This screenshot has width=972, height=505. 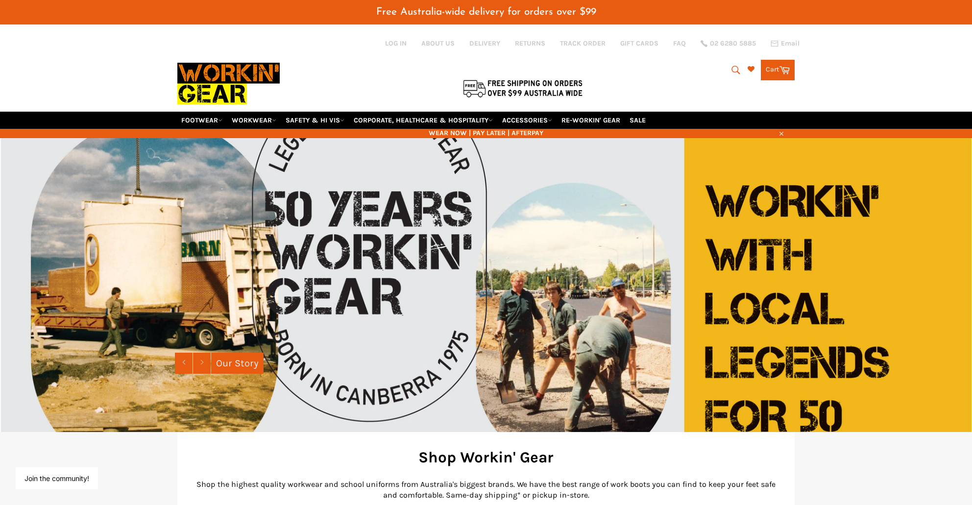 I want to click on a: RETURNS, so click(x=530, y=43).